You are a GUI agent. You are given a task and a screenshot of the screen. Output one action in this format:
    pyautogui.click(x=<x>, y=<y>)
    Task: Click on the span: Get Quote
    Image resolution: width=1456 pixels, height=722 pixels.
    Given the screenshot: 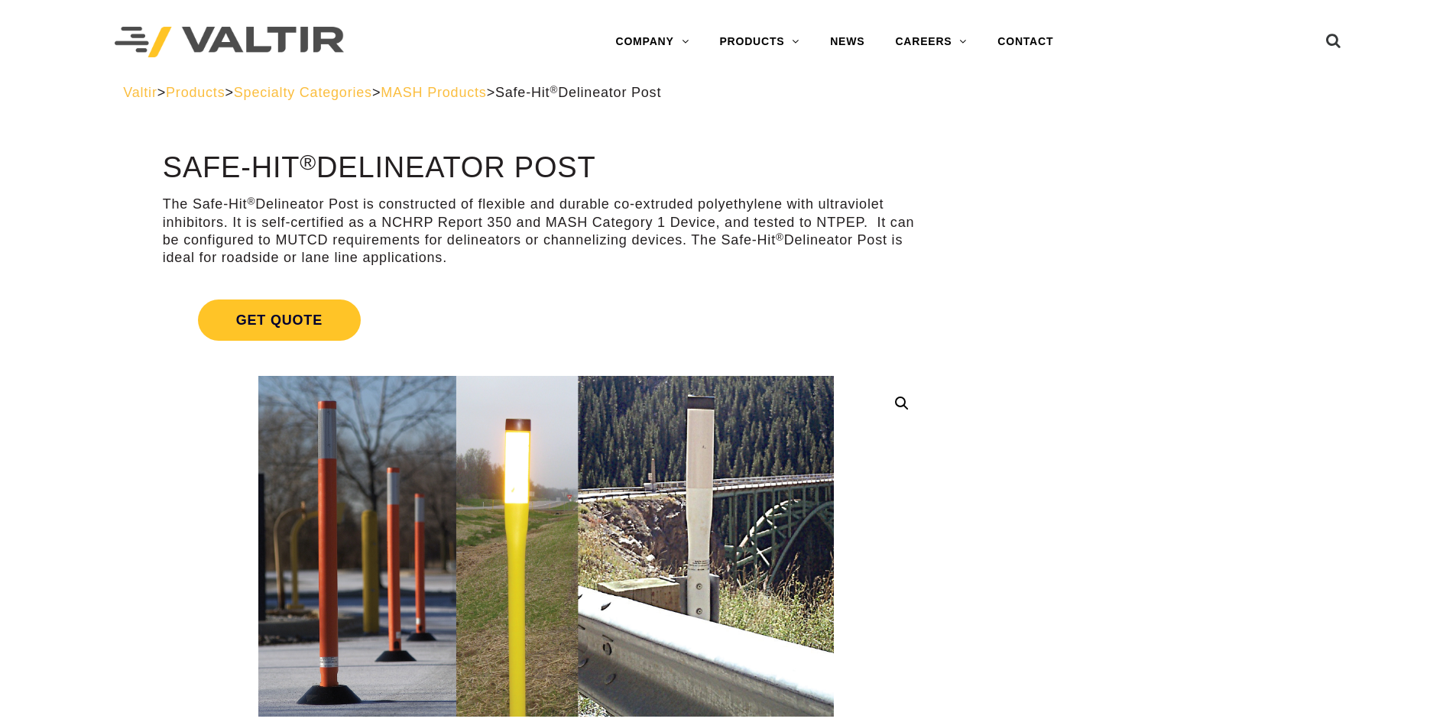 What is the action you would take?
    pyautogui.click(x=279, y=320)
    